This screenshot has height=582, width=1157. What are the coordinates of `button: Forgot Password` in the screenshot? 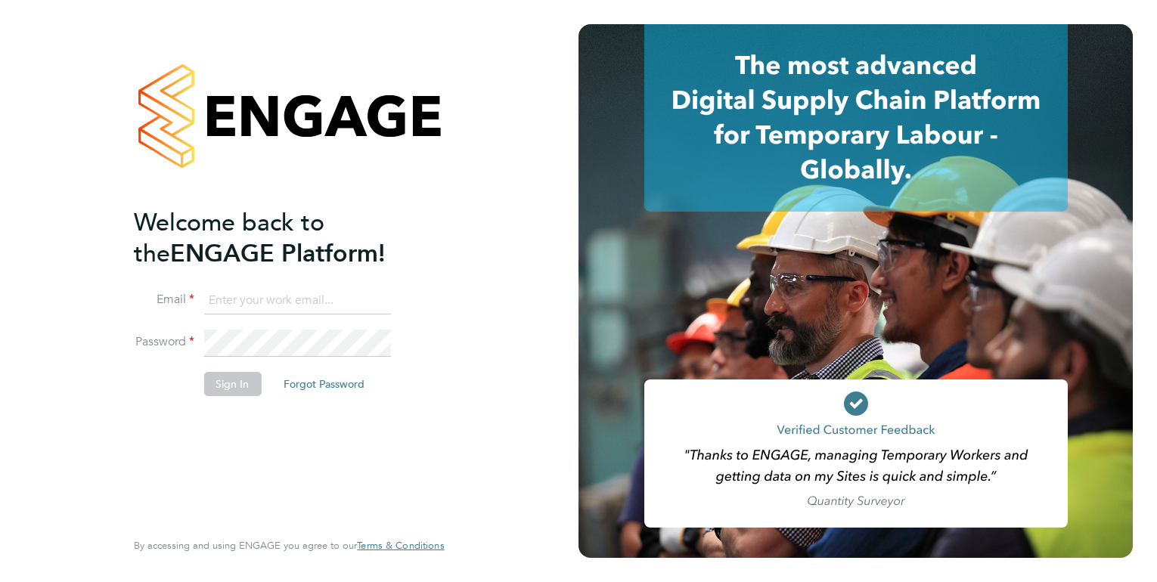 It's located at (324, 384).